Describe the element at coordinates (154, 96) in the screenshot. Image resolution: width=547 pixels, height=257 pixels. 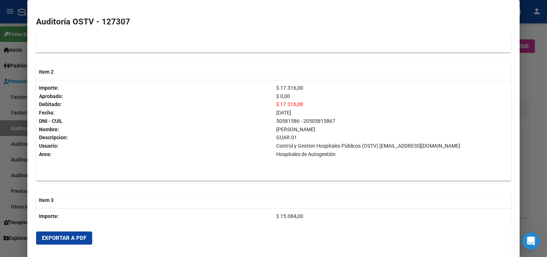
I see `p: Aprobado:` at that location.